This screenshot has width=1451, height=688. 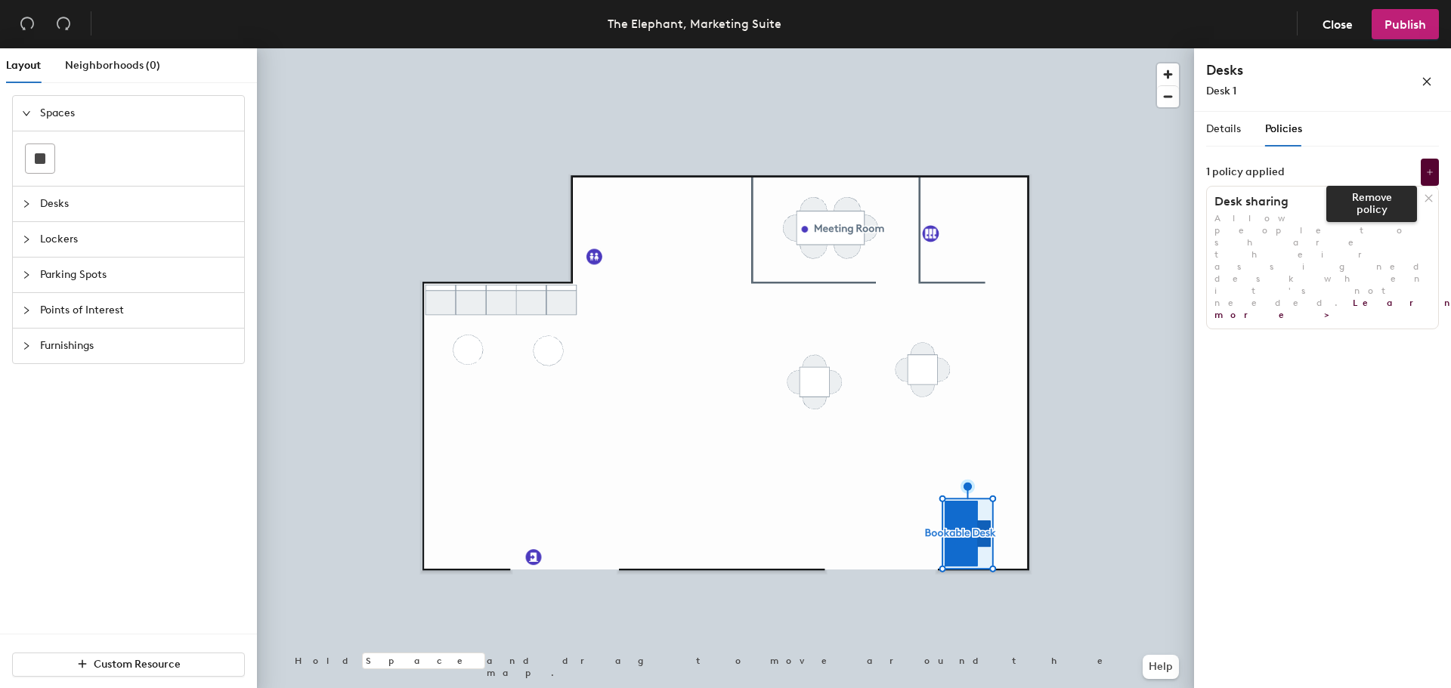 I want to click on span: Lockers, so click(x=138, y=240).